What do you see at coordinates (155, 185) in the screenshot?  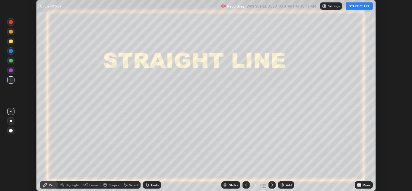 I see `div: Undo` at bounding box center [155, 185].